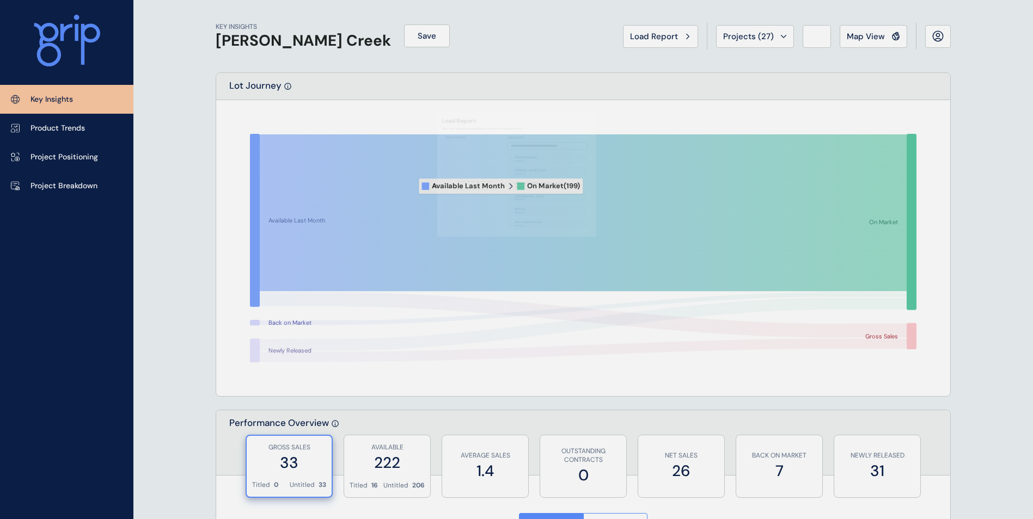  I want to click on p: 33, so click(322, 485).